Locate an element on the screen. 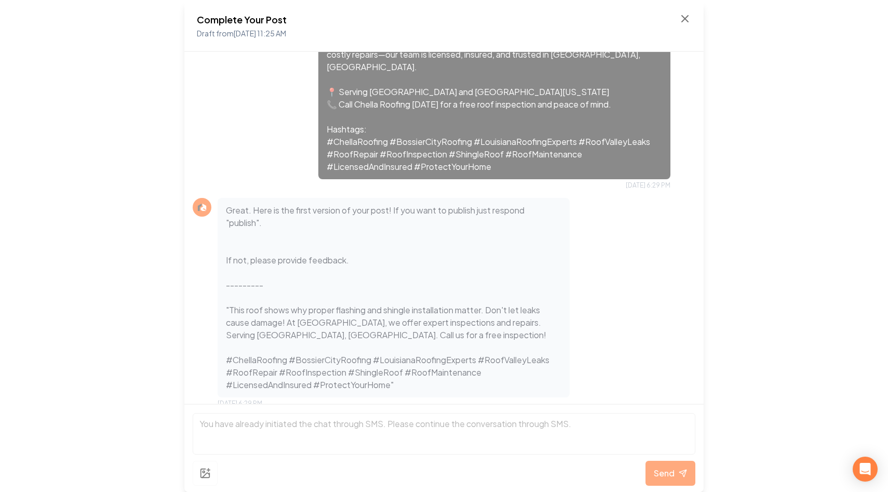 This screenshot has height=492, width=888. img: Rebolt Logo is located at coordinates (202, 207).